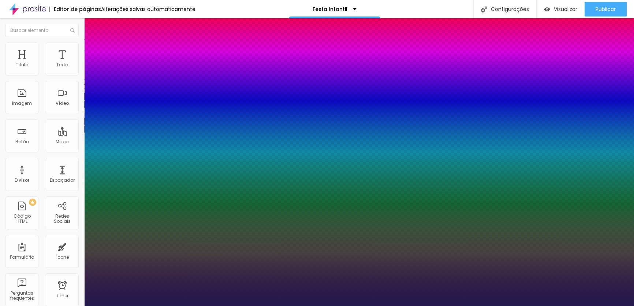  I want to click on div: Redes Sociais, so click(62, 219).